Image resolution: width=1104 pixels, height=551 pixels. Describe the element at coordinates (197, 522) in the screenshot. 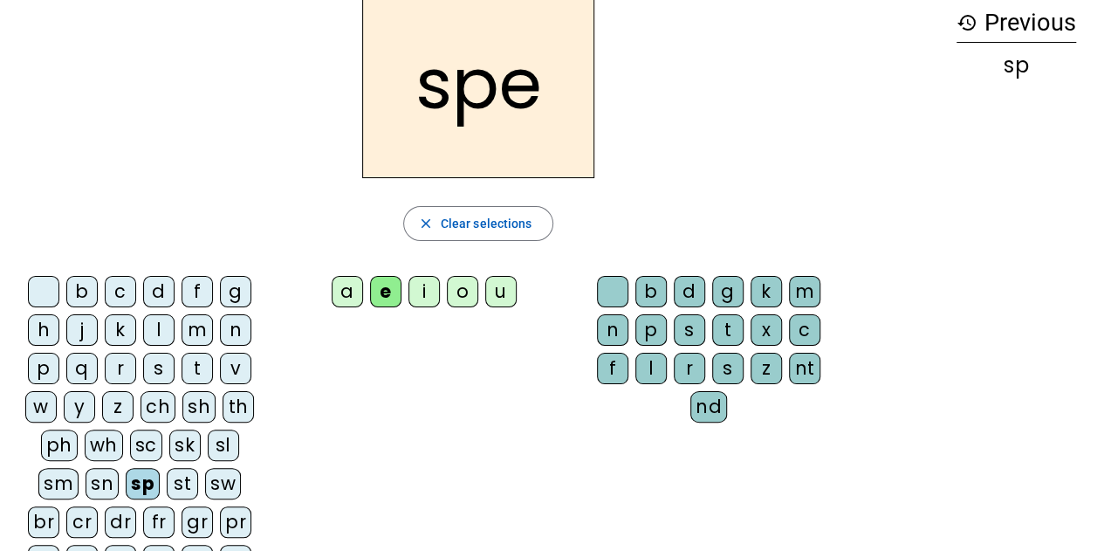

I see `div: gr` at that location.